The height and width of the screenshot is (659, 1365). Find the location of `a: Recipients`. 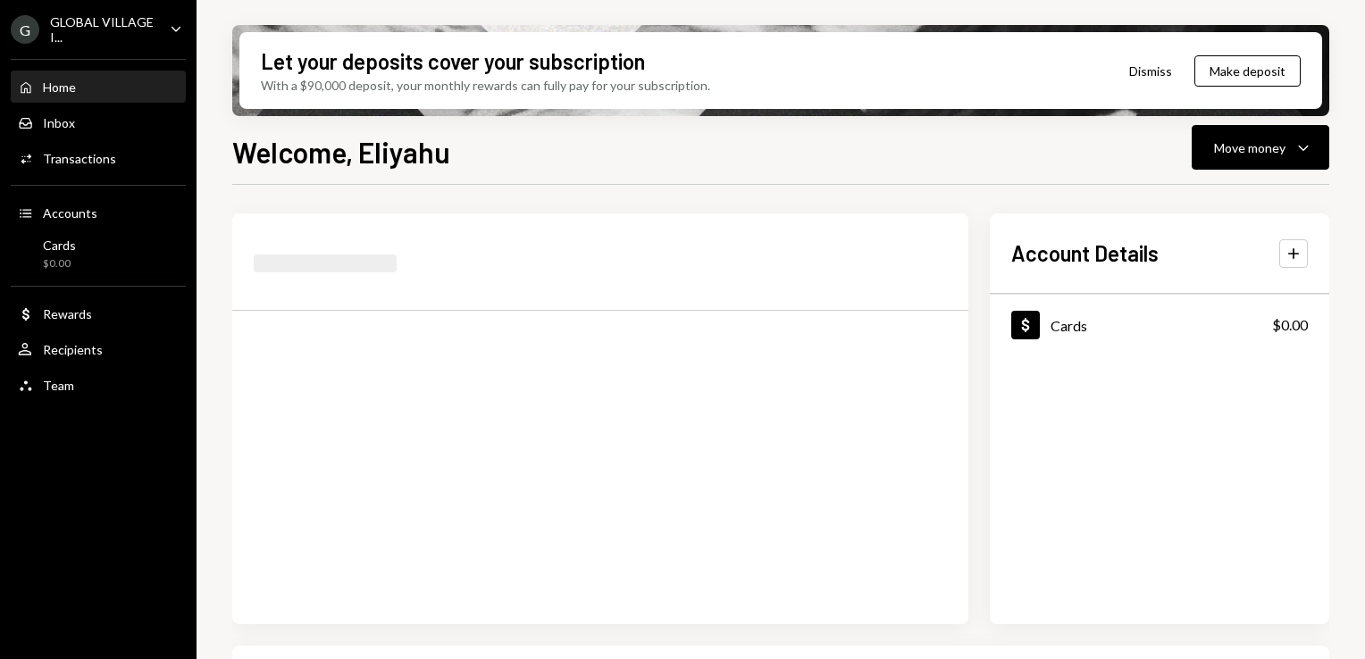

a: Recipients is located at coordinates (98, 349).